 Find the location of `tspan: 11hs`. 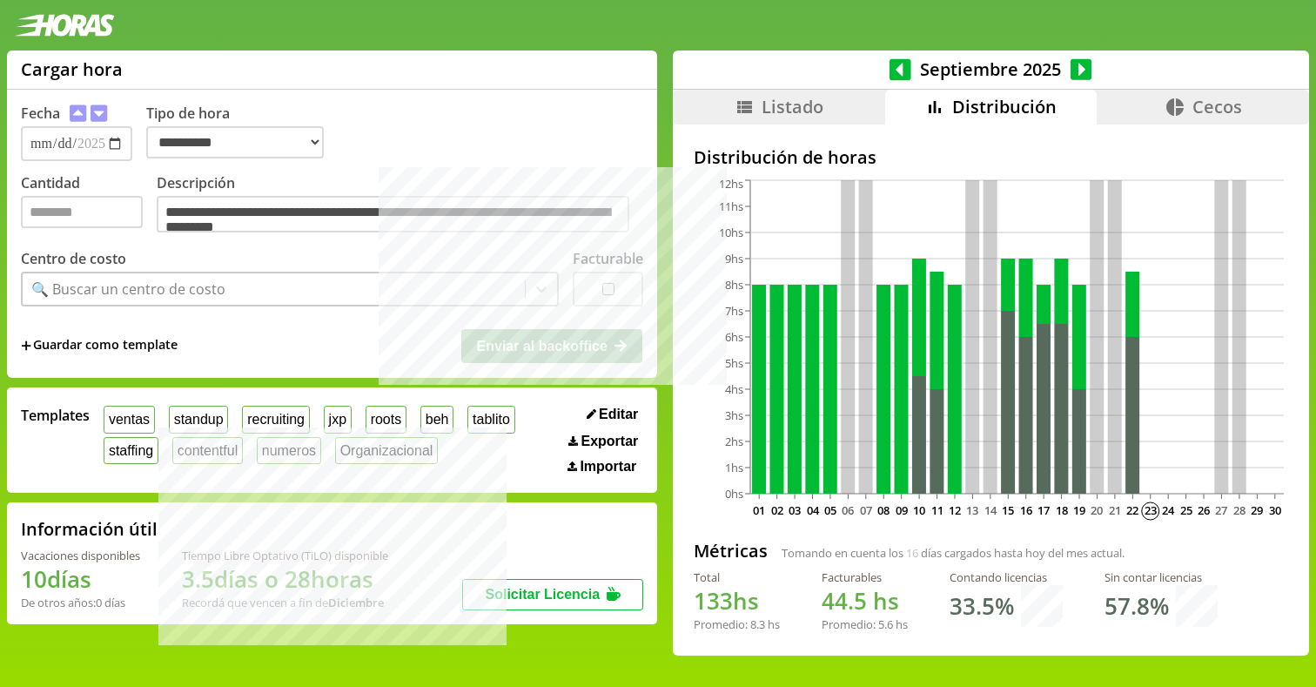

tspan: 11hs is located at coordinates (731, 206).